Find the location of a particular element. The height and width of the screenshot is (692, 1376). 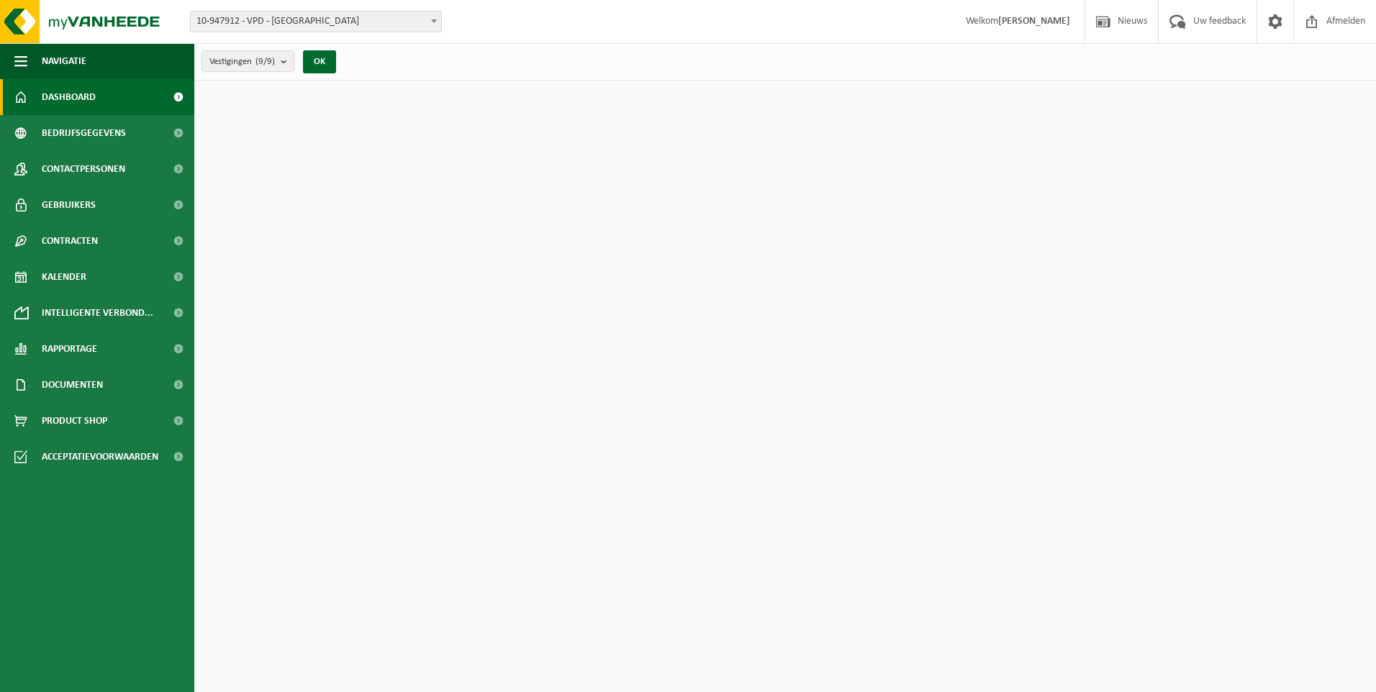

span: Vestigingen is located at coordinates (242, 62).